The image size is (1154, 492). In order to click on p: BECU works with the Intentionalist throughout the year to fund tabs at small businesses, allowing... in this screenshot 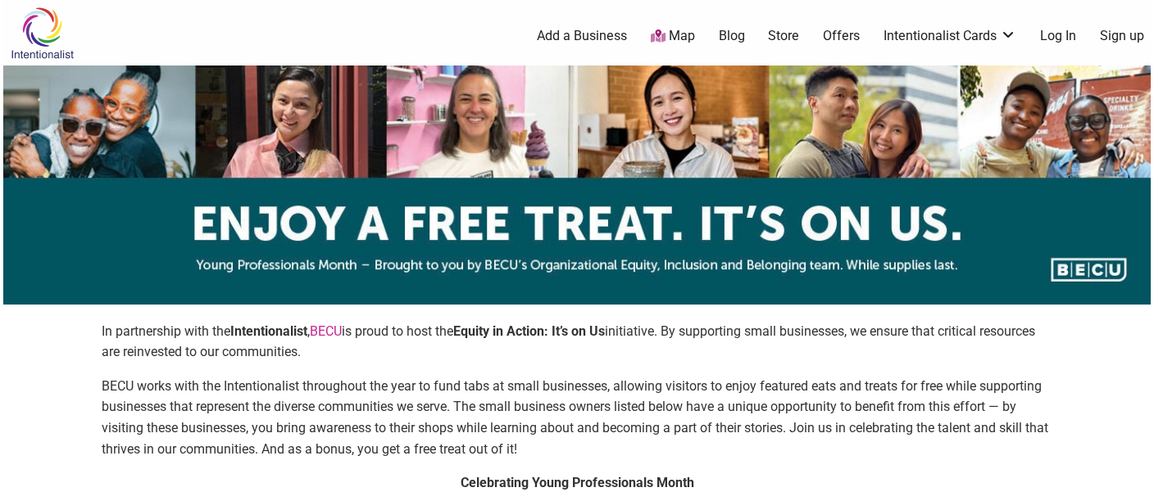, I will do `click(577, 418)`.